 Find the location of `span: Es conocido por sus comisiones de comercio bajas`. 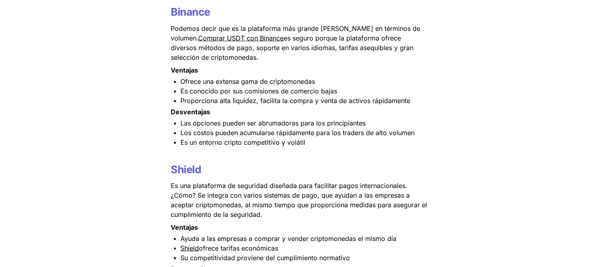

span: Es conocido por sus comisiones de comercio bajas is located at coordinates (259, 91).